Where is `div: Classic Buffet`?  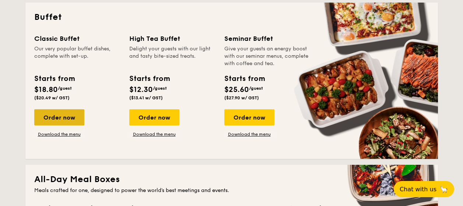 div: Classic Buffet is located at coordinates (77, 39).